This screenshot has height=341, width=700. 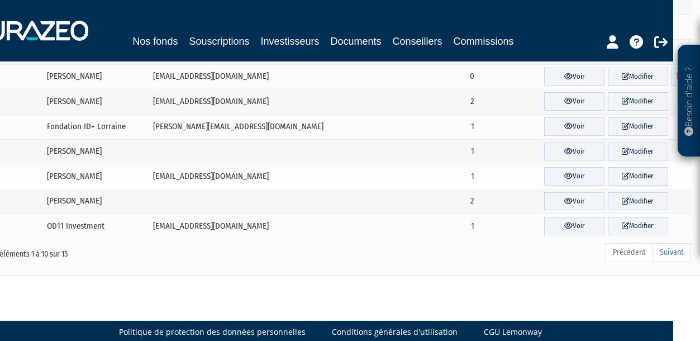 What do you see at coordinates (96, 126) in the screenshot?
I see `td: Fondation ID+ Lorraine` at bounding box center [96, 126].